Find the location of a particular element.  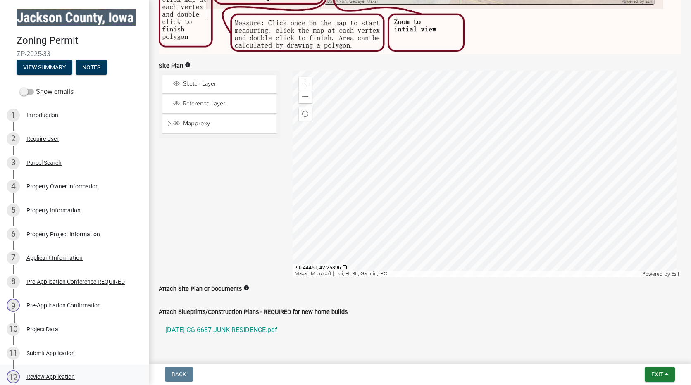

li: Sketch Layer is located at coordinates (219, 84).